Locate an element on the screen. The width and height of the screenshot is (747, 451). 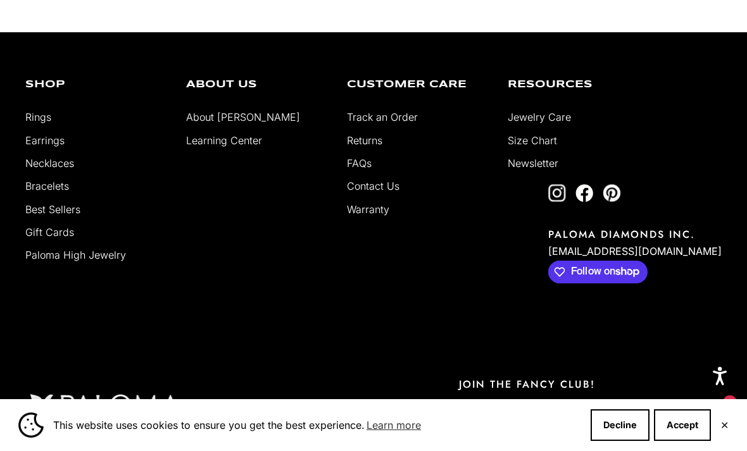
span: This website uses cookies to ensure you get the best experience. is located at coordinates (316, 425).